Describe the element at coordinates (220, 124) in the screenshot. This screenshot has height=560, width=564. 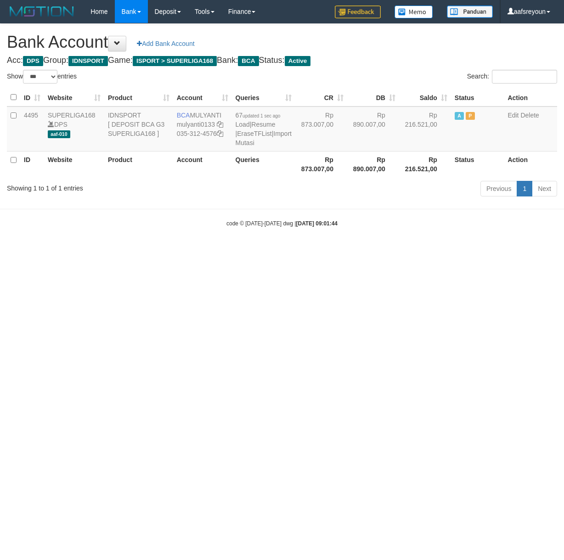
I see `a: Copy mulyanti0133 to clipboard` at that location.